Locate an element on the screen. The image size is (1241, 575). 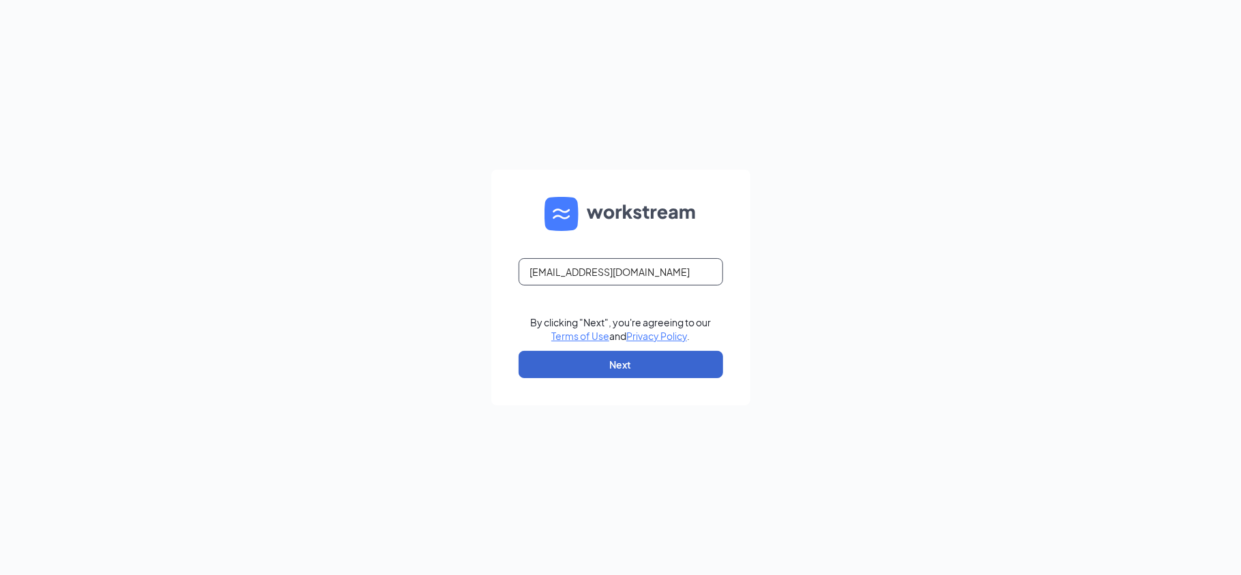
button: Next is located at coordinates (621, 365).